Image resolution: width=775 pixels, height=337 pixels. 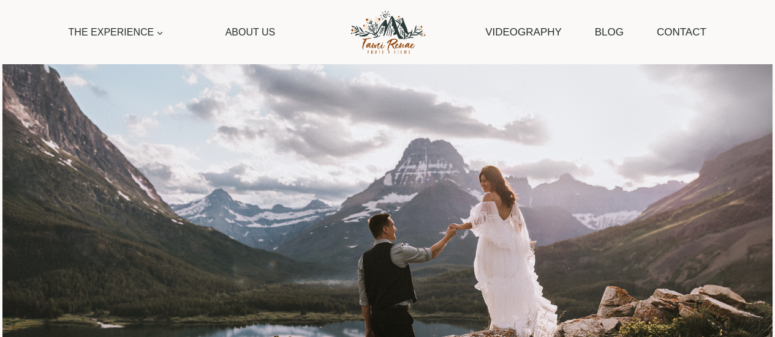 I want to click on img: Tami Renae Photo & Films Logo, so click(x=387, y=32).